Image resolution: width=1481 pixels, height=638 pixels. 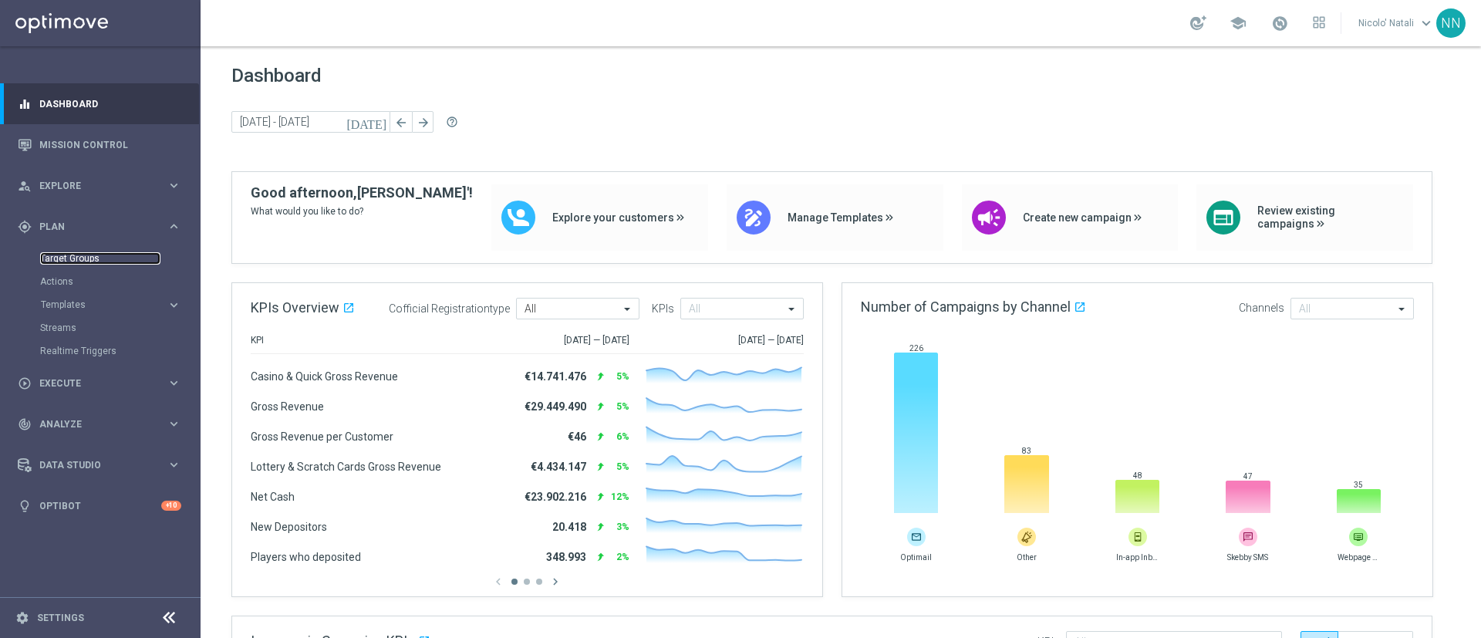 I want to click on div: play_circle_outline Execute keyboard_arrow_right, so click(x=100, y=383).